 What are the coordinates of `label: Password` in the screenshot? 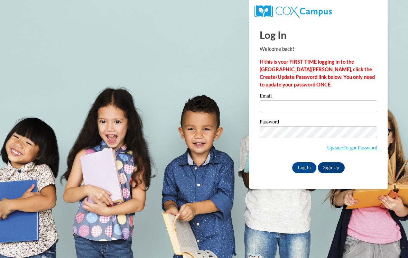 It's located at (318, 123).